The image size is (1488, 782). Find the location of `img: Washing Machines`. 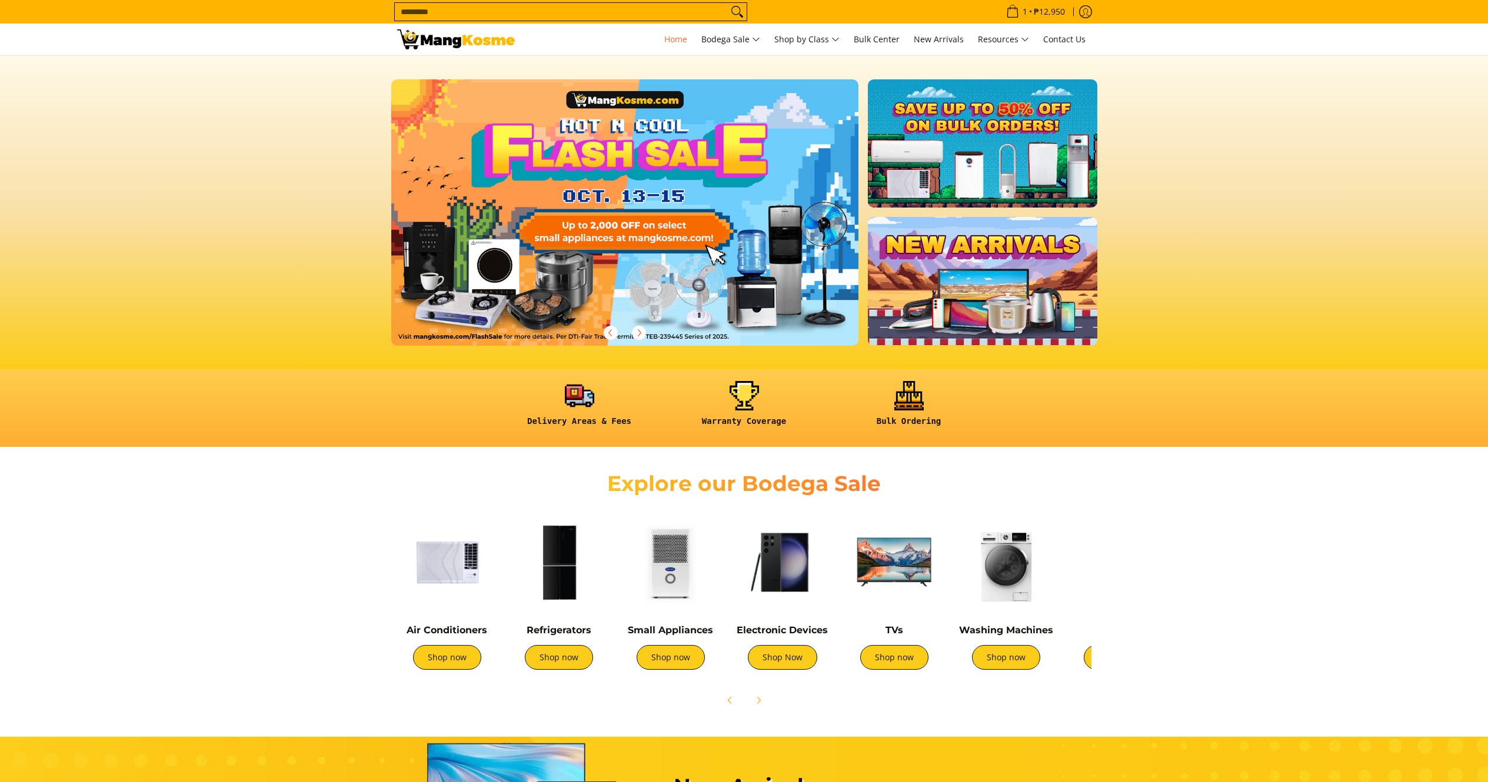

img: Washing Machines is located at coordinates (1006, 562).